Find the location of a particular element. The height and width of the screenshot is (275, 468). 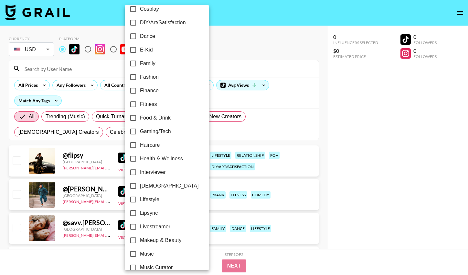

span: Music Curator is located at coordinates (157, 267).